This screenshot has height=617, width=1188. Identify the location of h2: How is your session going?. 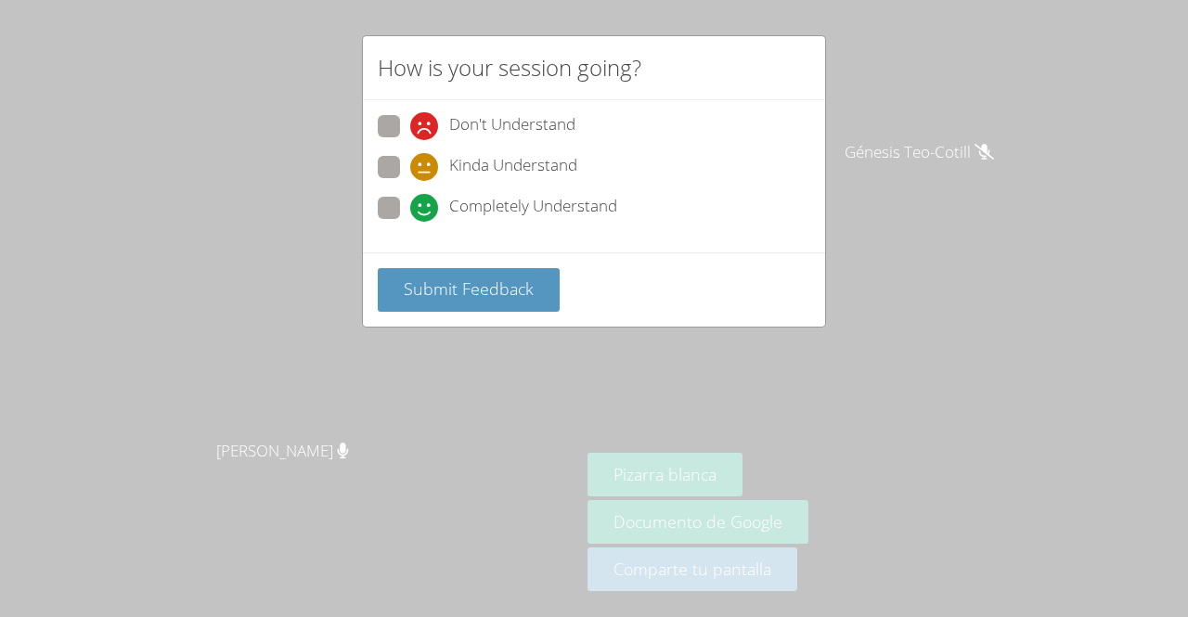
(510, 68).